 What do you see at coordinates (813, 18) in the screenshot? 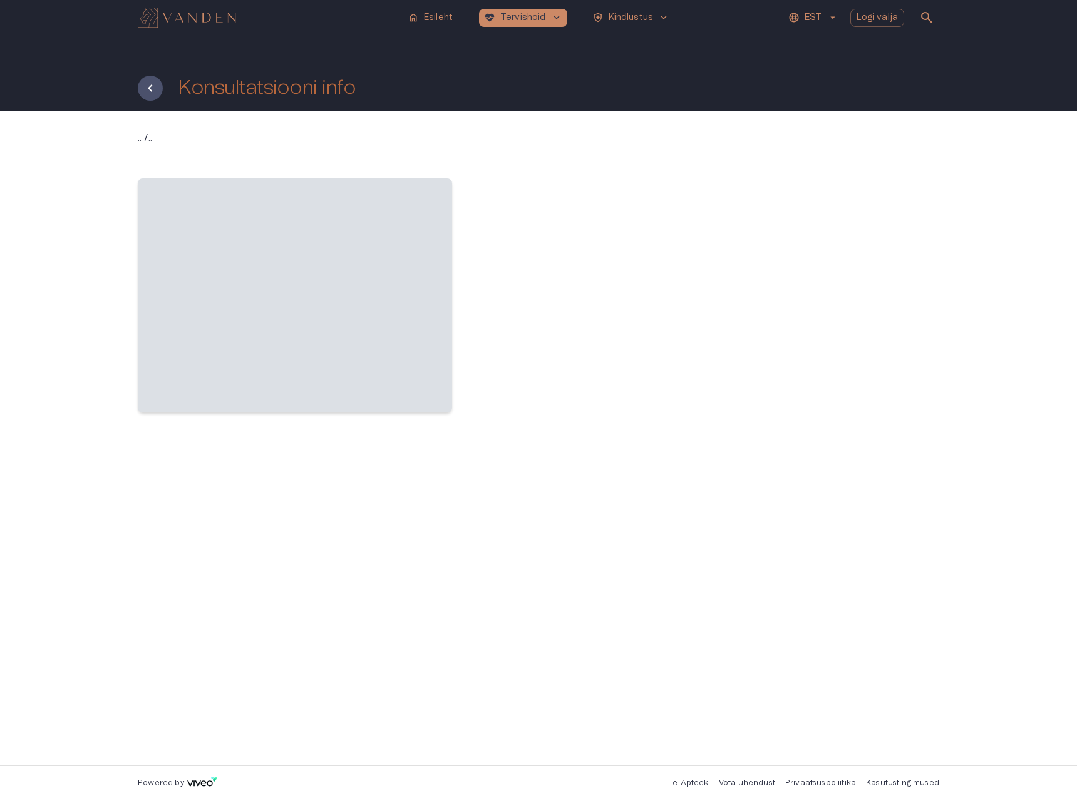
I see `p: EST` at bounding box center [813, 18].